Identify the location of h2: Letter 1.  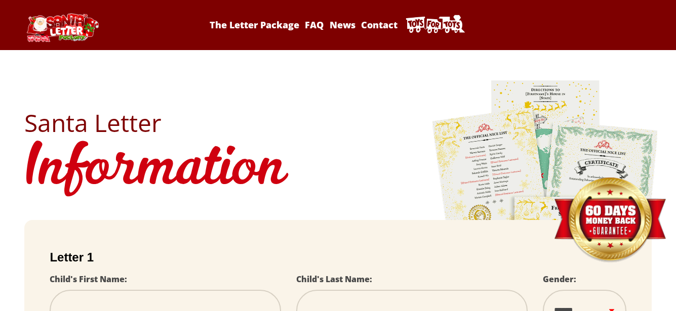
(338, 258).